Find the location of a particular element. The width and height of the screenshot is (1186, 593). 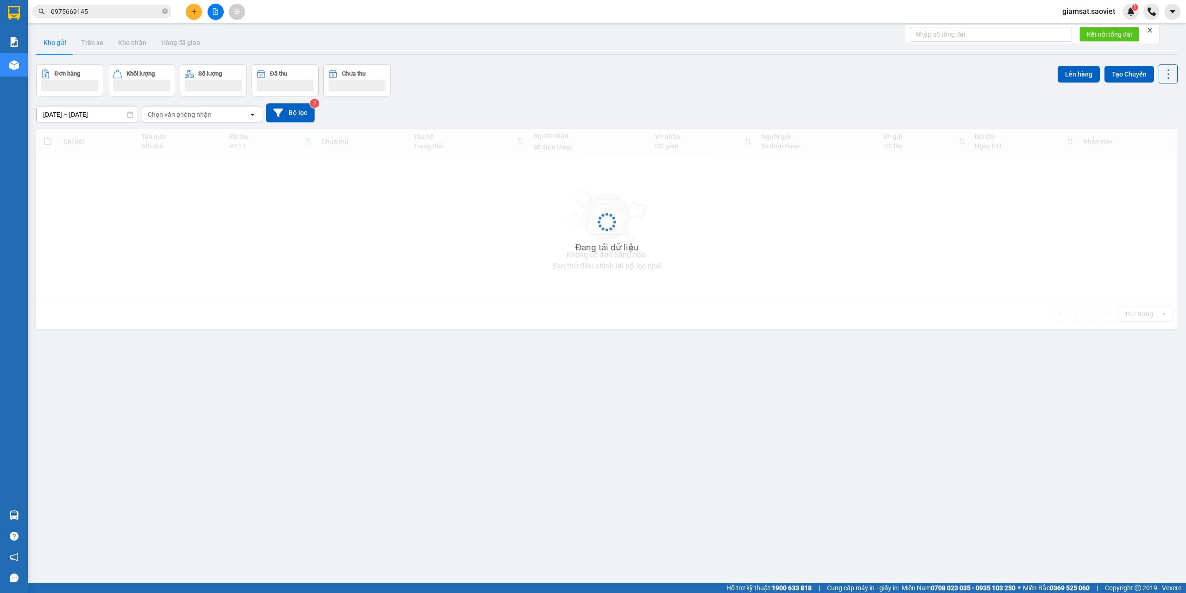

div: Khối lượng is located at coordinates (140, 74).